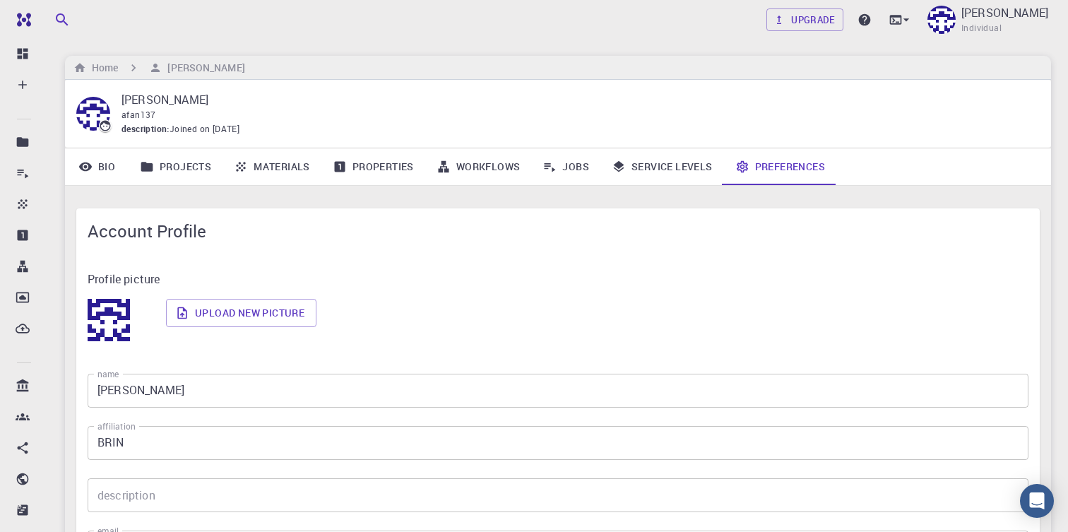 Image resolution: width=1068 pixels, height=532 pixels. Describe the element at coordinates (558, 231) in the screenshot. I see `span: Account Profile` at that location.